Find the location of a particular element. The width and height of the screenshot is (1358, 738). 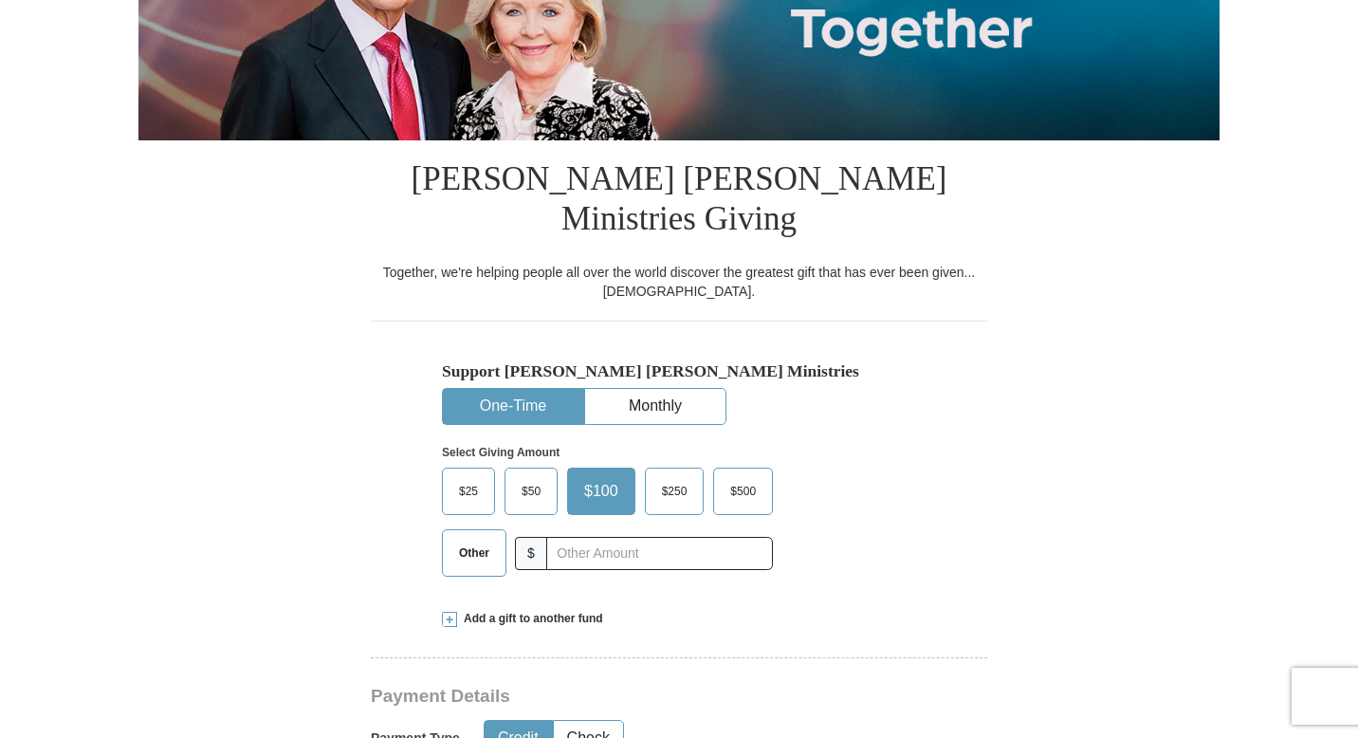

button: One-Time is located at coordinates (513, 406).